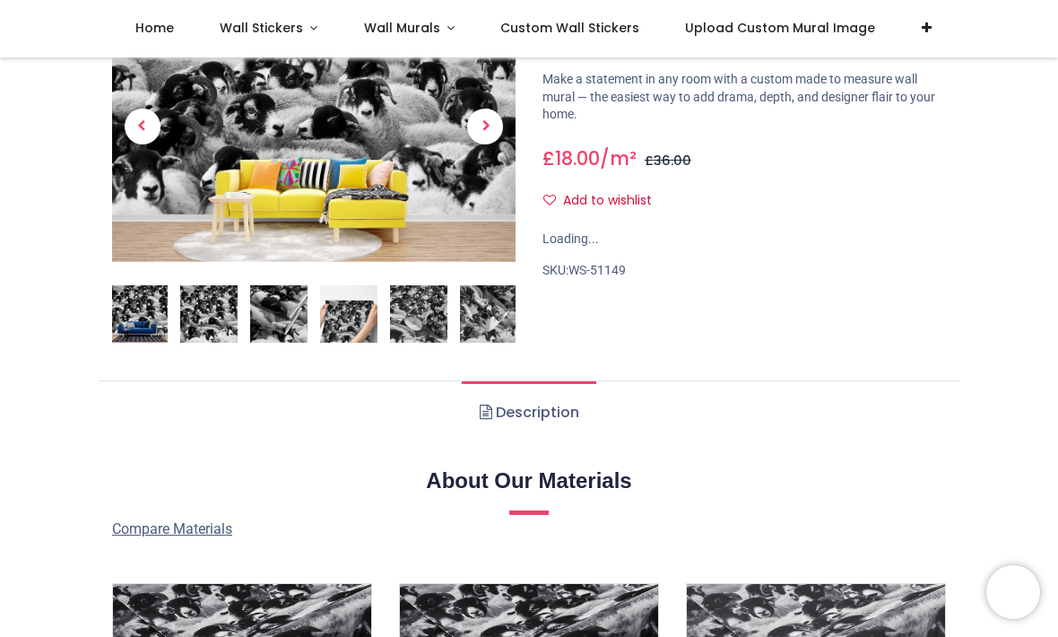 This screenshot has width=1058, height=637. I want to click on a: Next, so click(486, 126).